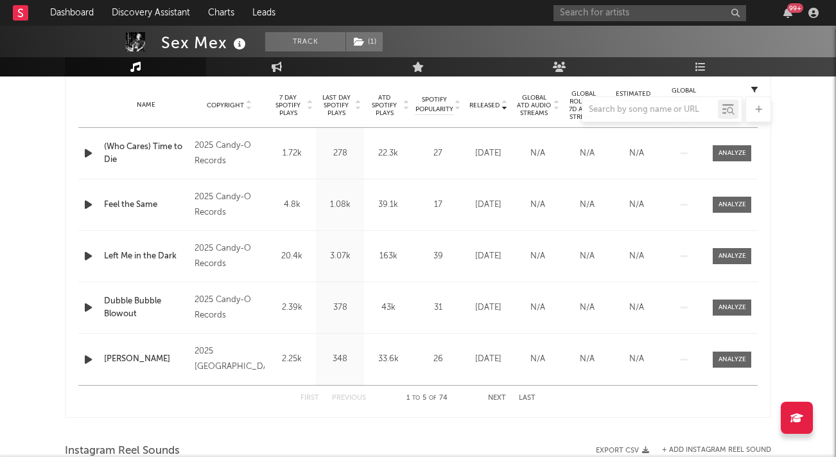 Image resolution: width=836 pixels, height=457 pixels. Describe the element at coordinates (795, 8) in the screenshot. I see `div: 99 +` at that location.